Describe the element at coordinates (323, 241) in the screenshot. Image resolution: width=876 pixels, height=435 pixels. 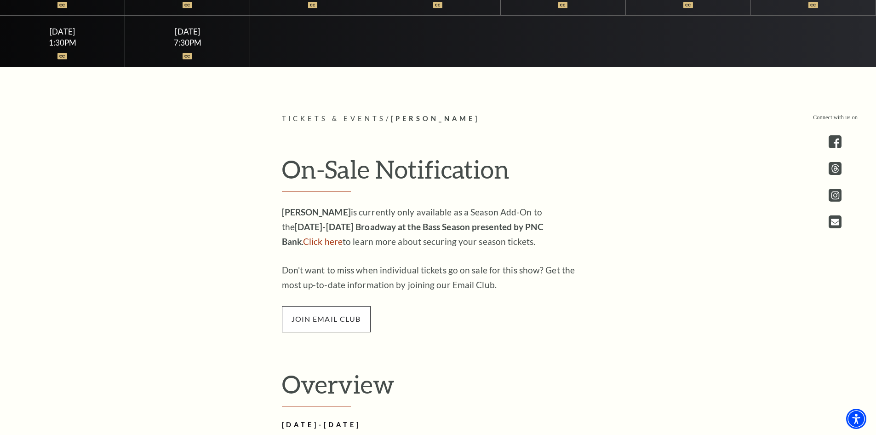
I see `a: Click here to learn more about securing your season tickets` at that location.